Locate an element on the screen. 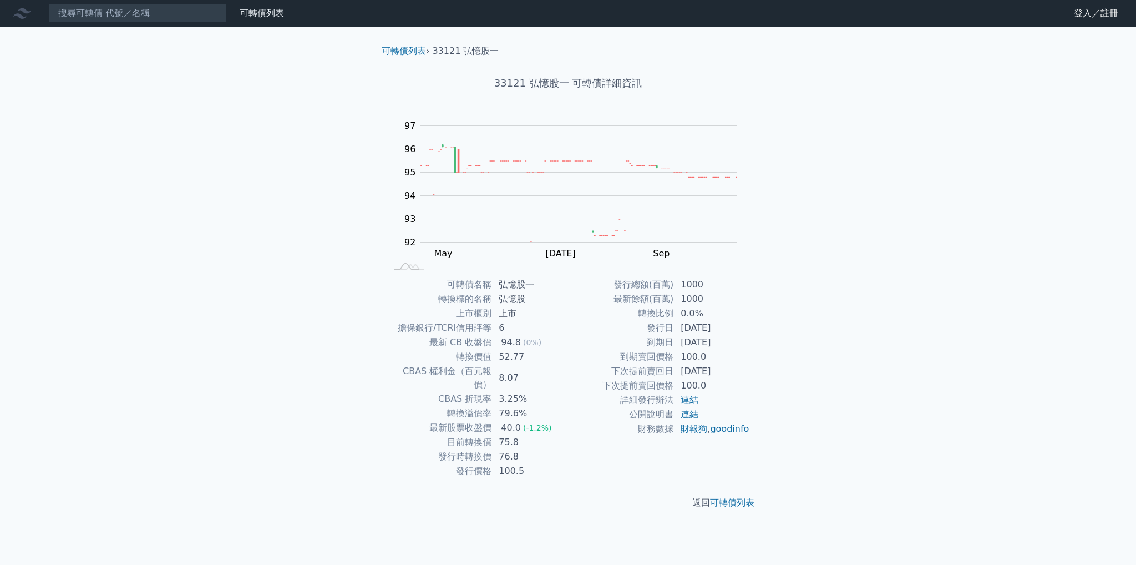 The image size is (1136, 565). td: 到期賣回價格 is located at coordinates (621, 357).